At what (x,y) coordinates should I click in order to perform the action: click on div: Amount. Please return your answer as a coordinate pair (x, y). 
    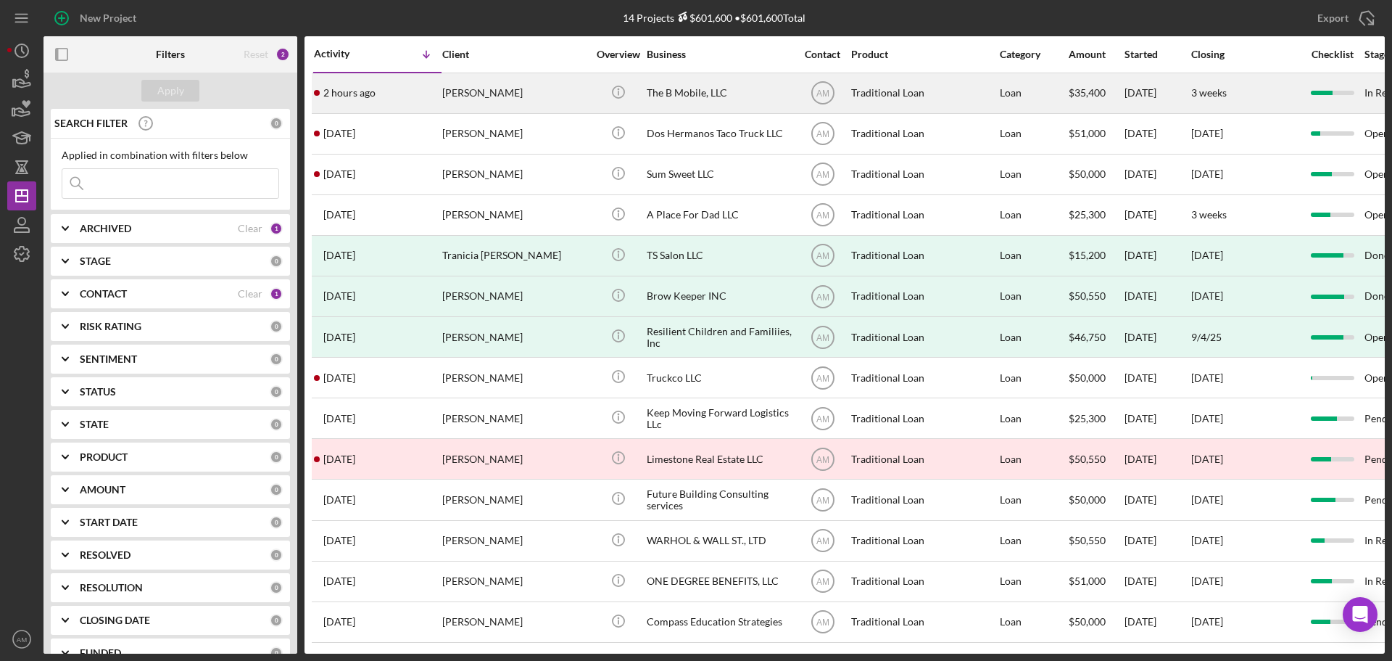
    Looking at the image, I should click on (1096, 54).